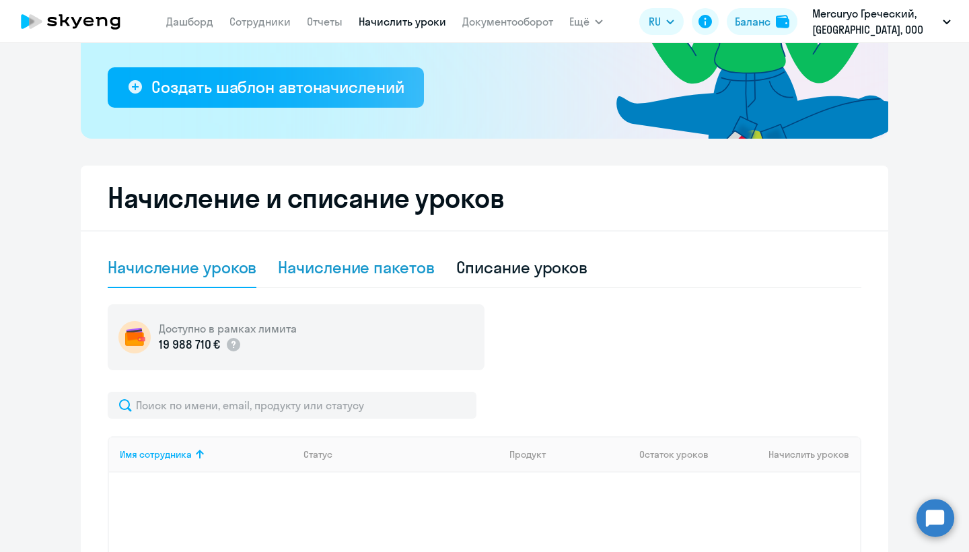  What do you see at coordinates (791, 454) in the screenshot?
I see `th: Начислить уроков` at bounding box center [791, 454].